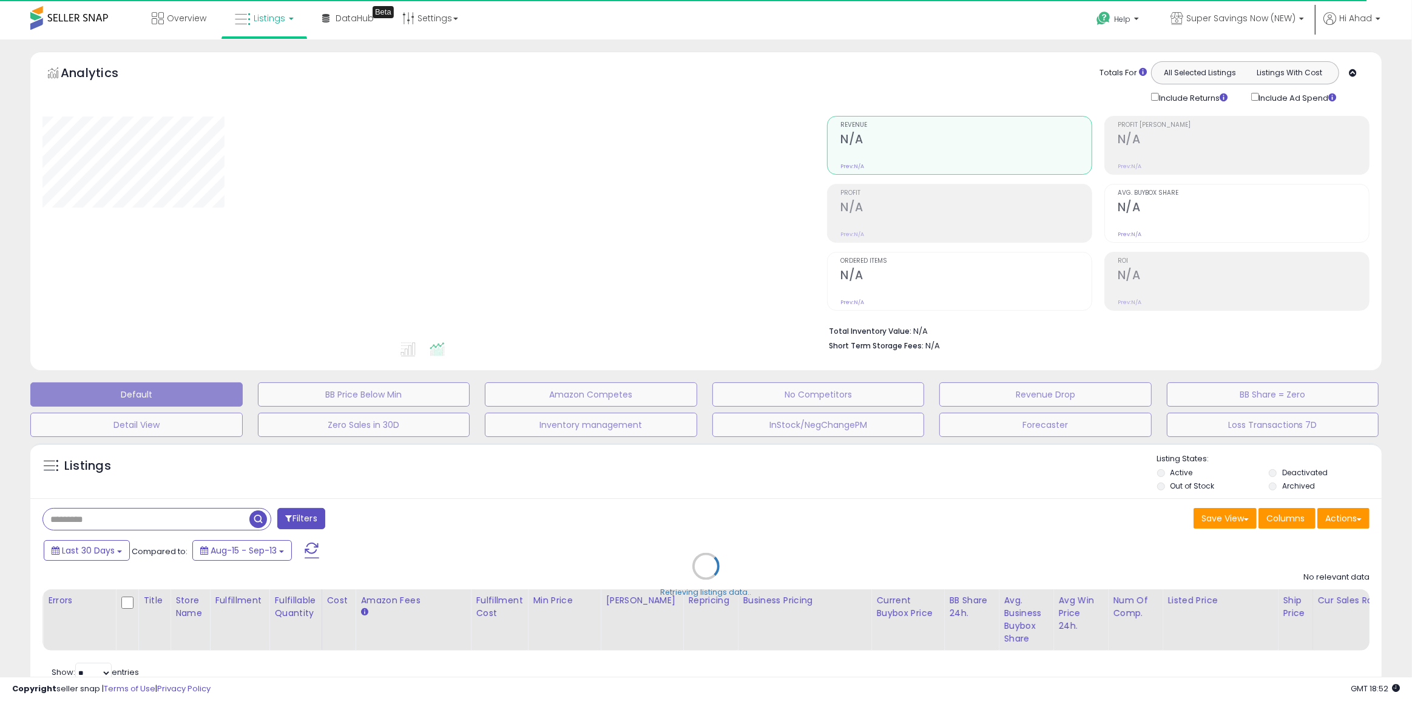 The height and width of the screenshot is (701, 1412). What do you see at coordinates (1119, 21) in the screenshot?
I see `a: Help` at bounding box center [1119, 21].